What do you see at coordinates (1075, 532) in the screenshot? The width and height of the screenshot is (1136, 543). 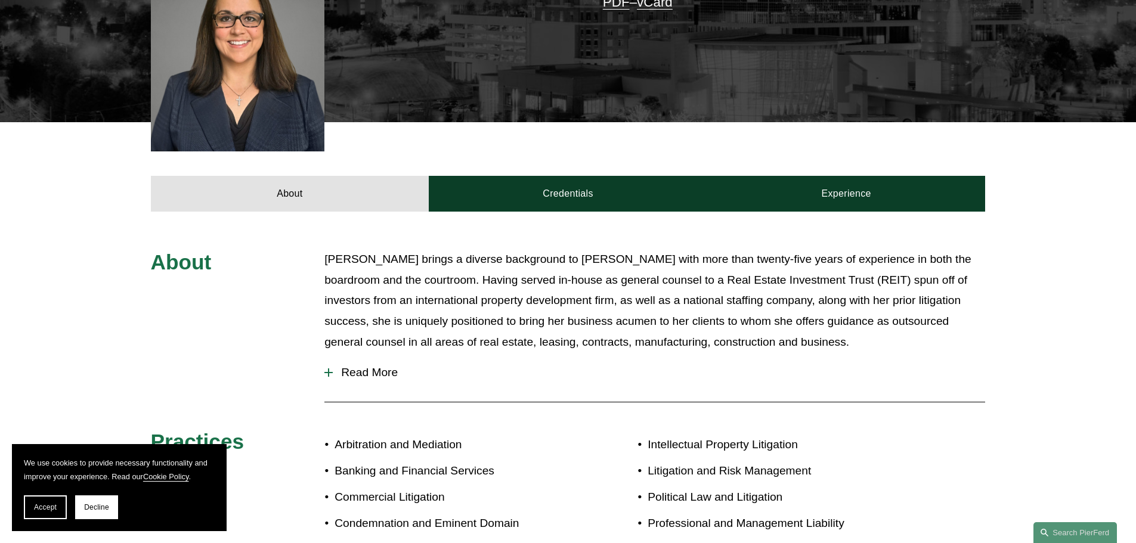 I see `a: Search this site` at bounding box center [1075, 532].